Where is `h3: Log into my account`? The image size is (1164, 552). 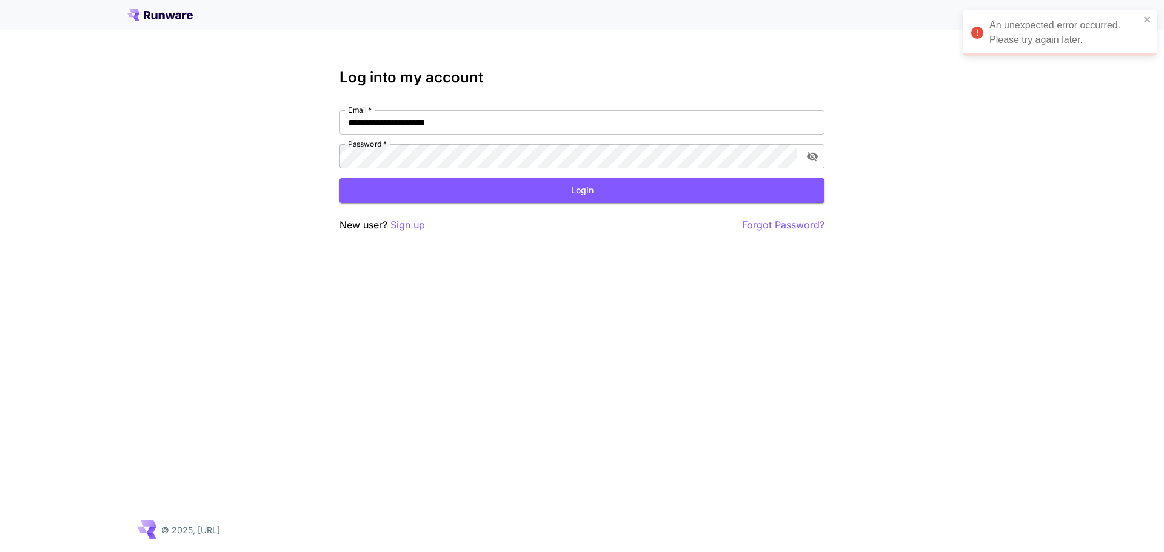 h3: Log into my account is located at coordinates (582, 78).